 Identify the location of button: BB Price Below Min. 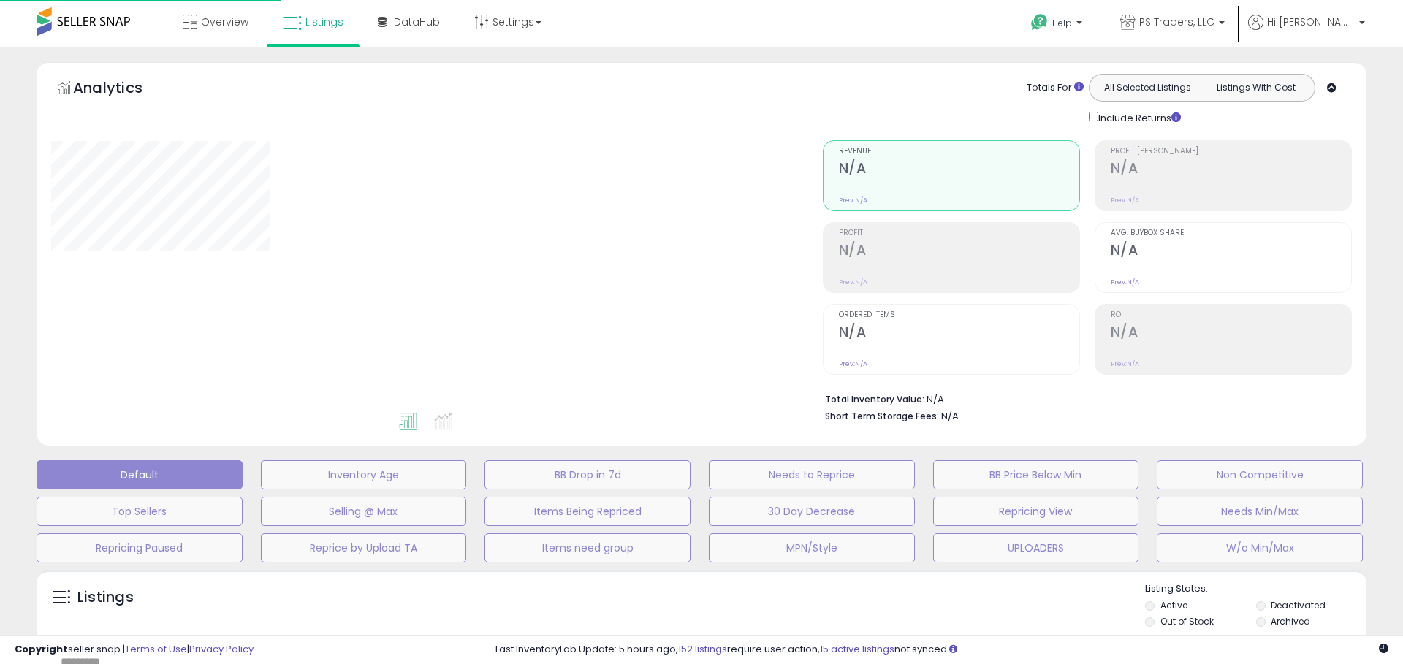
(1036, 475).